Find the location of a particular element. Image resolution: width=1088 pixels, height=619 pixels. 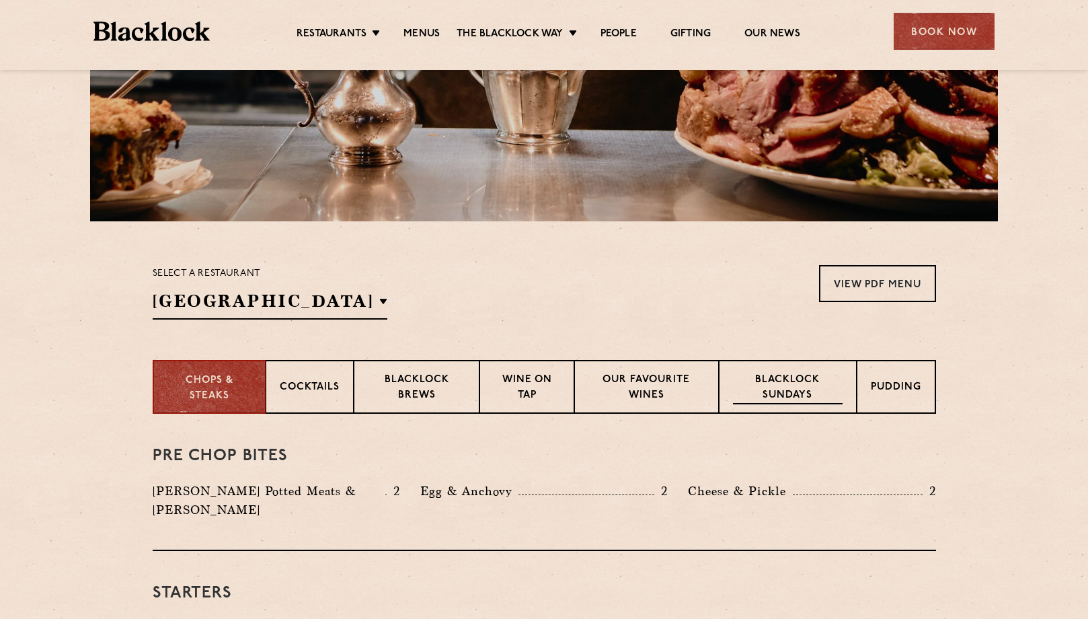

p: Blacklock Brews is located at coordinates (417, 388).